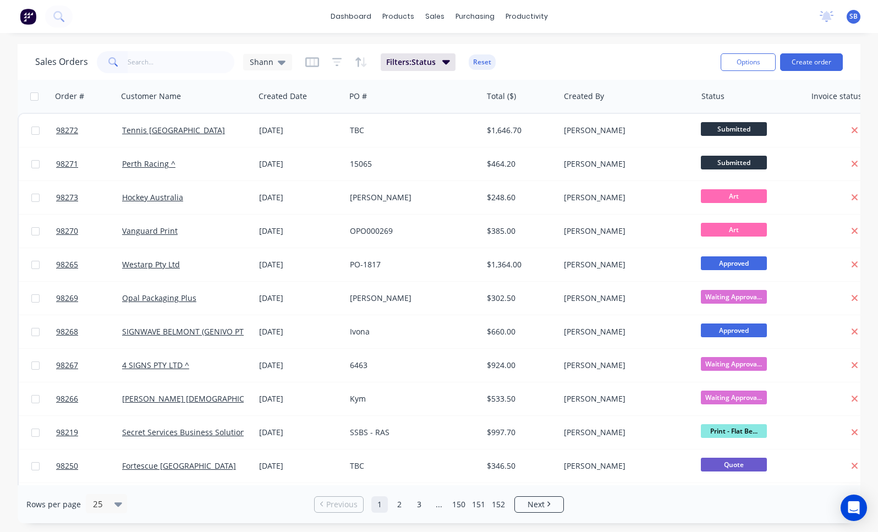 Image resolution: width=878 pixels, height=532 pixels. Describe the element at coordinates (89, 197) in the screenshot. I see `a: 98273` at that location.